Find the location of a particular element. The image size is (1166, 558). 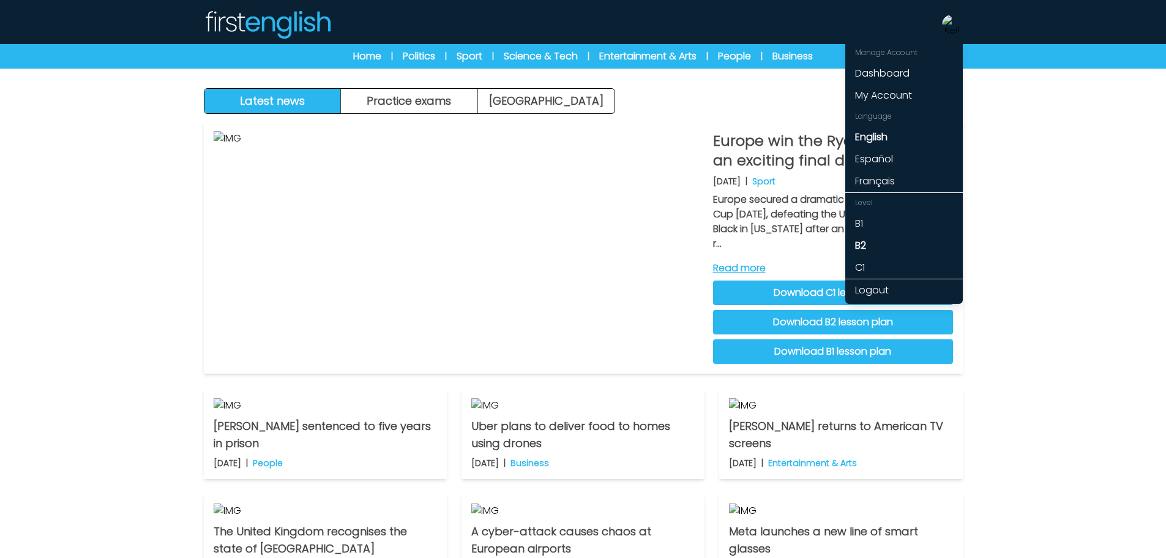

p: Meta launches a new line of smart glasses is located at coordinates (841, 540).